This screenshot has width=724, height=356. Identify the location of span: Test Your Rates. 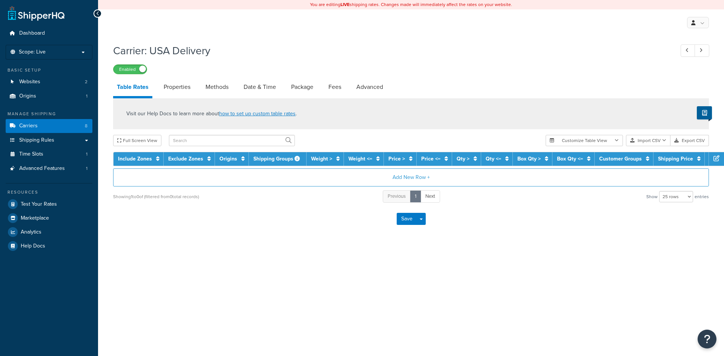
(39, 204).